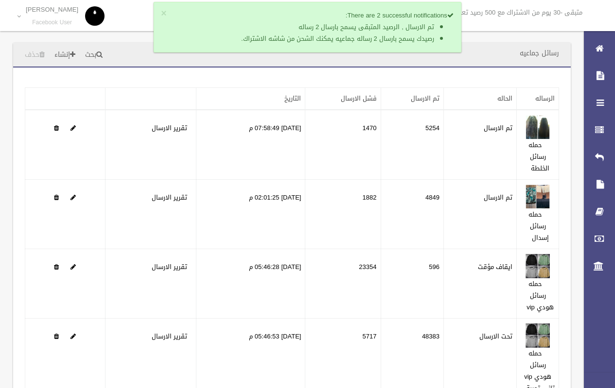 This screenshot has height=388, width=615. Describe the element at coordinates (540, 296) in the screenshot. I see `a: حمله رسائل هودي vip` at that location.